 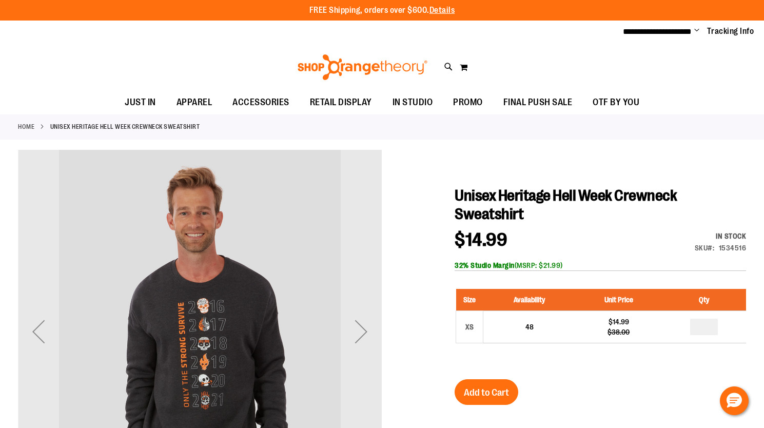 What do you see at coordinates (470, 300) in the screenshot?
I see `th: Size` at bounding box center [470, 300].